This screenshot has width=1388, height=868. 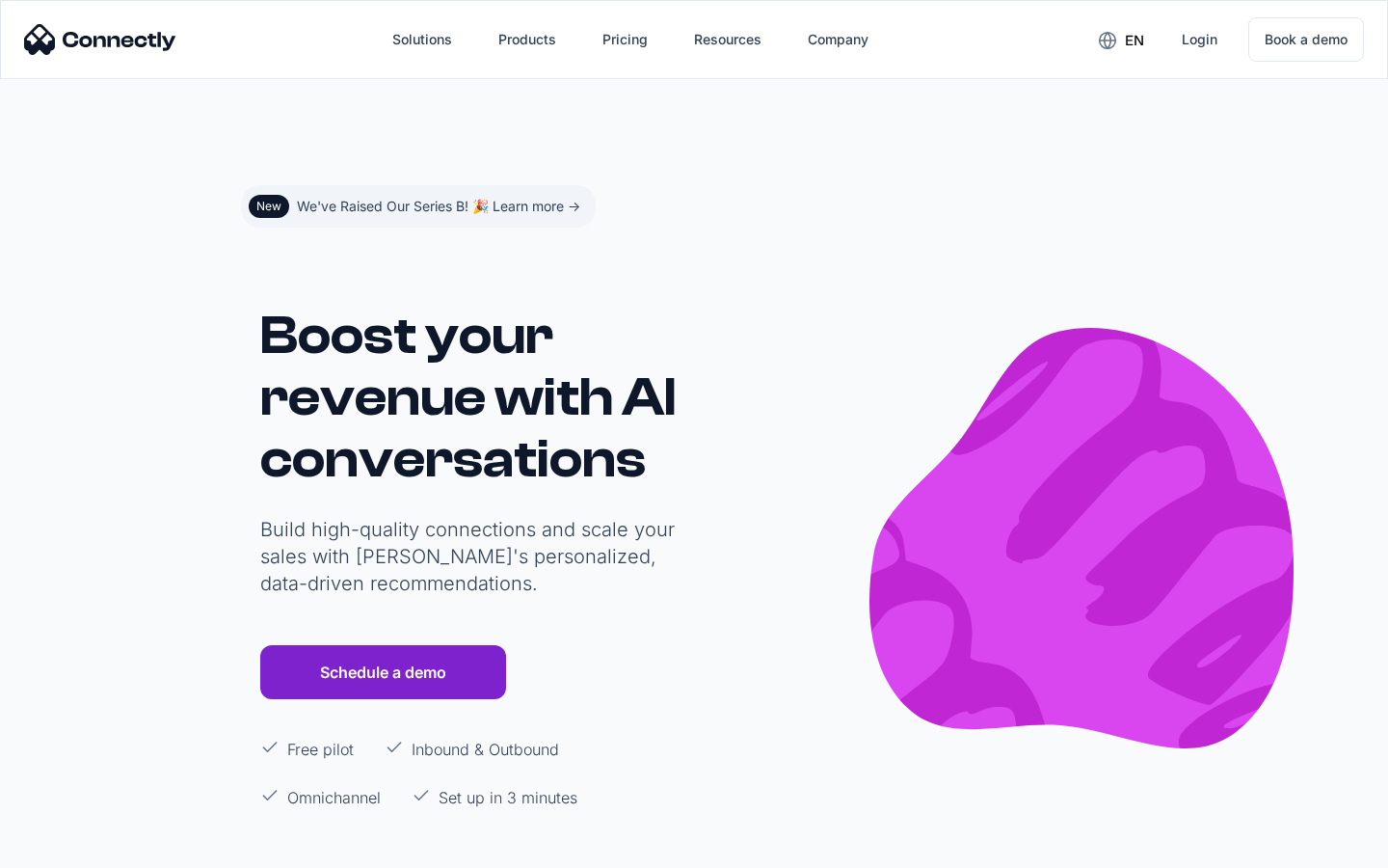 I want to click on img: Connectly Logo, so click(x=101, y=40).